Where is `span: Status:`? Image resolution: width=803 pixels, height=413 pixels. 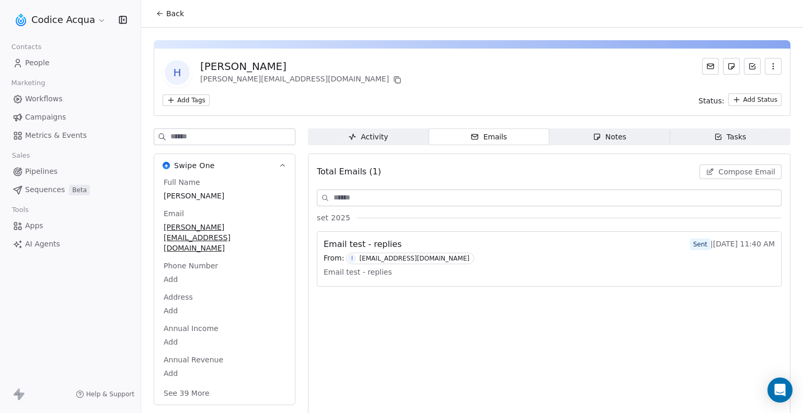
span: Status: is located at coordinates (711, 101).